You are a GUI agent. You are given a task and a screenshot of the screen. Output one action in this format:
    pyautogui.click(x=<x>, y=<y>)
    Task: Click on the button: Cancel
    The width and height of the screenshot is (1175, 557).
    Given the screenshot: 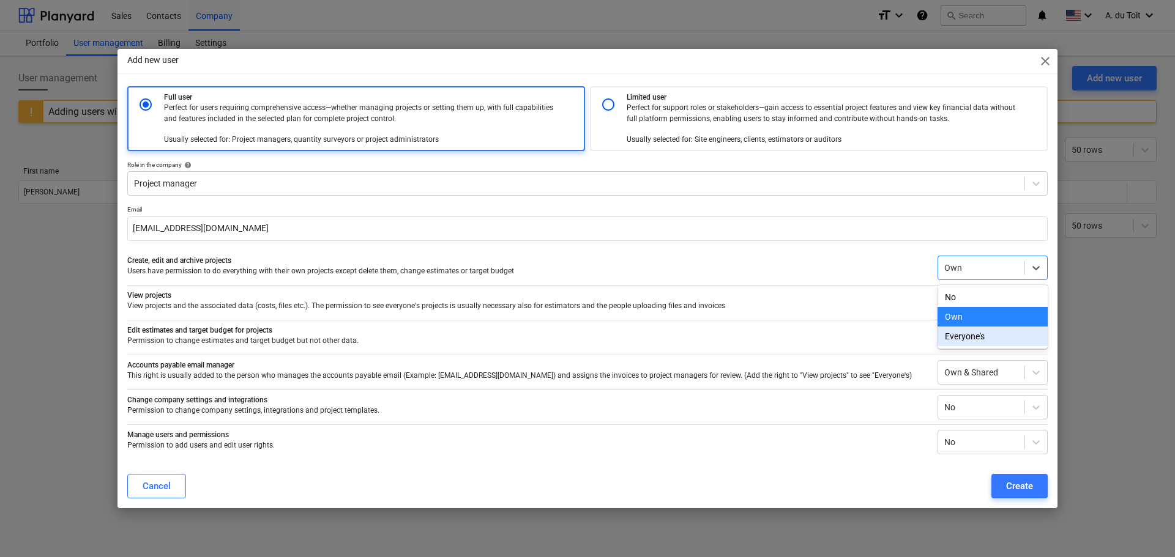 What is the action you would take?
    pyautogui.click(x=157, y=486)
    